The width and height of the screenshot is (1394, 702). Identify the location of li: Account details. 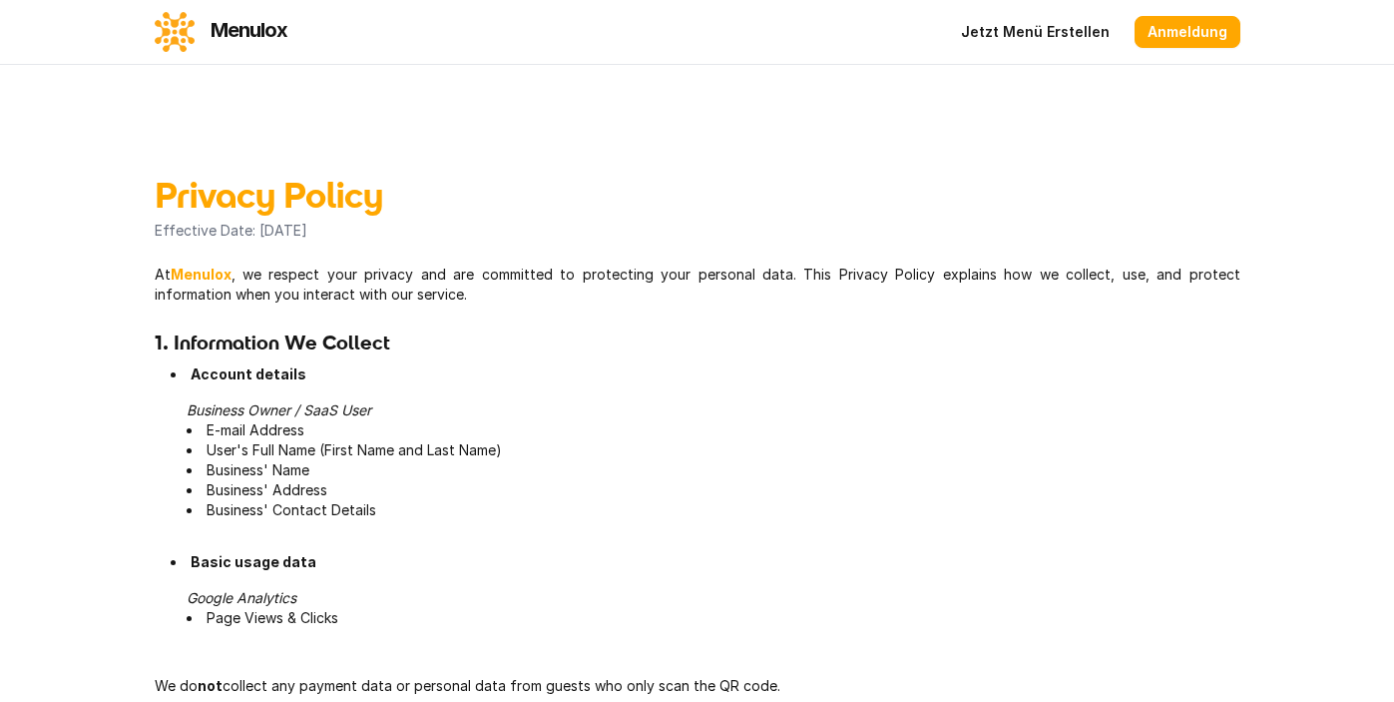
(706, 374).